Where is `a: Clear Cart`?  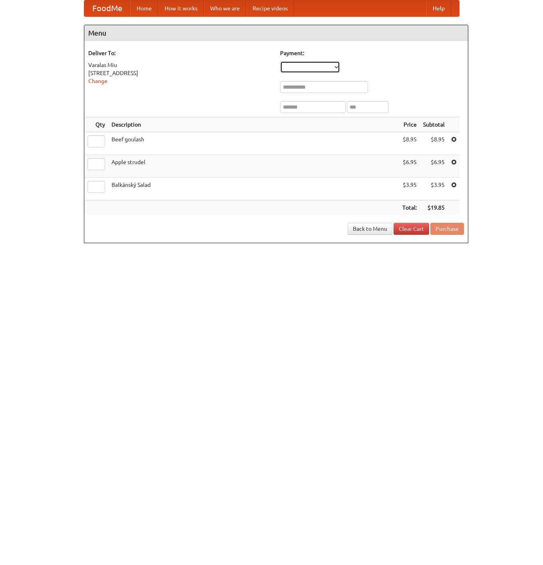 a: Clear Cart is located at coordinates (411, 229).